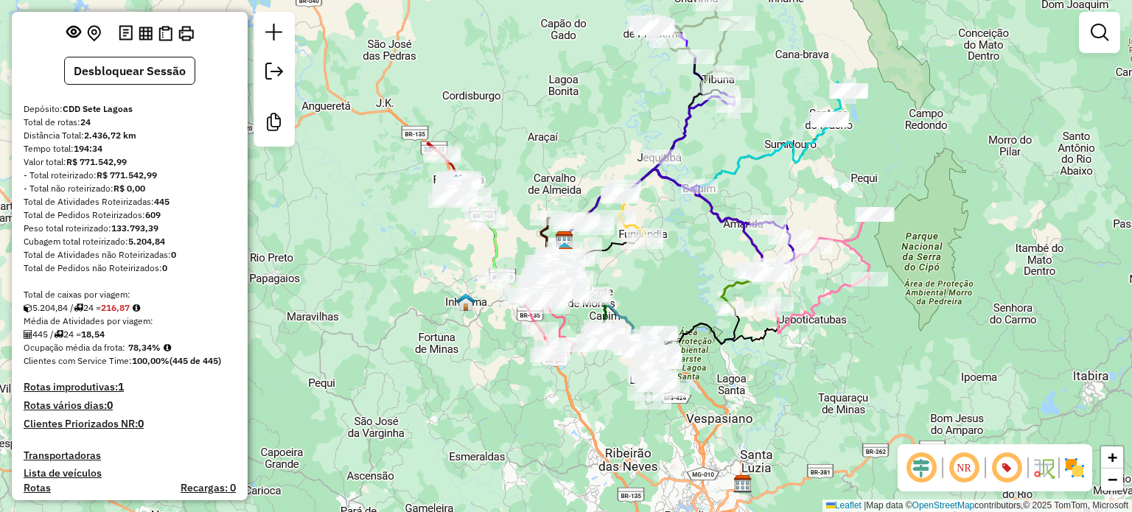 Image resolution: width=1132 pixels, height=512 pixels. Describe the element at coordinates (1074, 468) in the screenshot. I see `img: Exibir/Ocultar setores` at that location.